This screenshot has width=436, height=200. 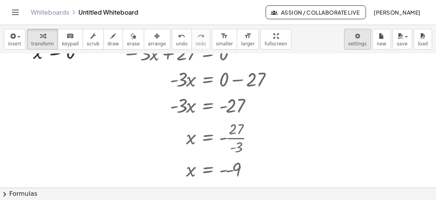 I want to click on button: save, so click(x=402, y=39).